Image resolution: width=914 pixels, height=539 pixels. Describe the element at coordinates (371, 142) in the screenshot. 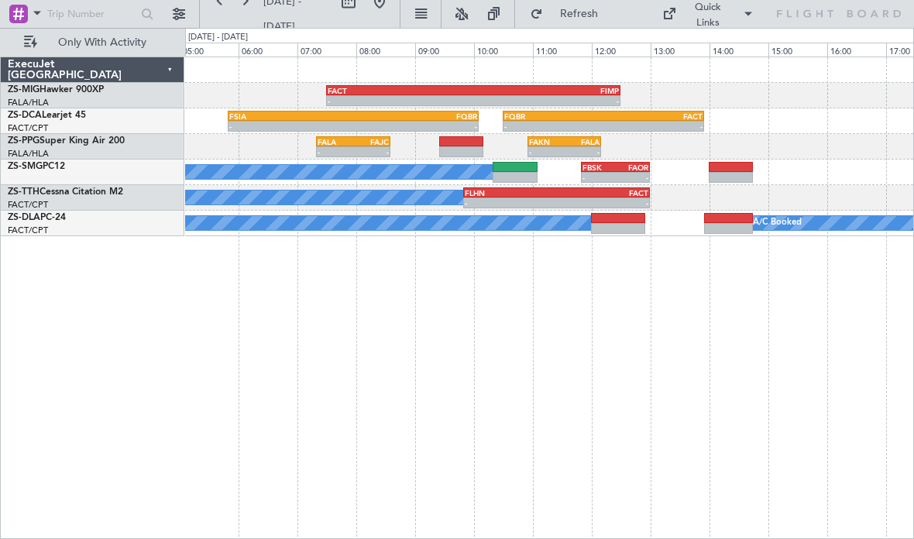

I see `div: FAJC` at that location.